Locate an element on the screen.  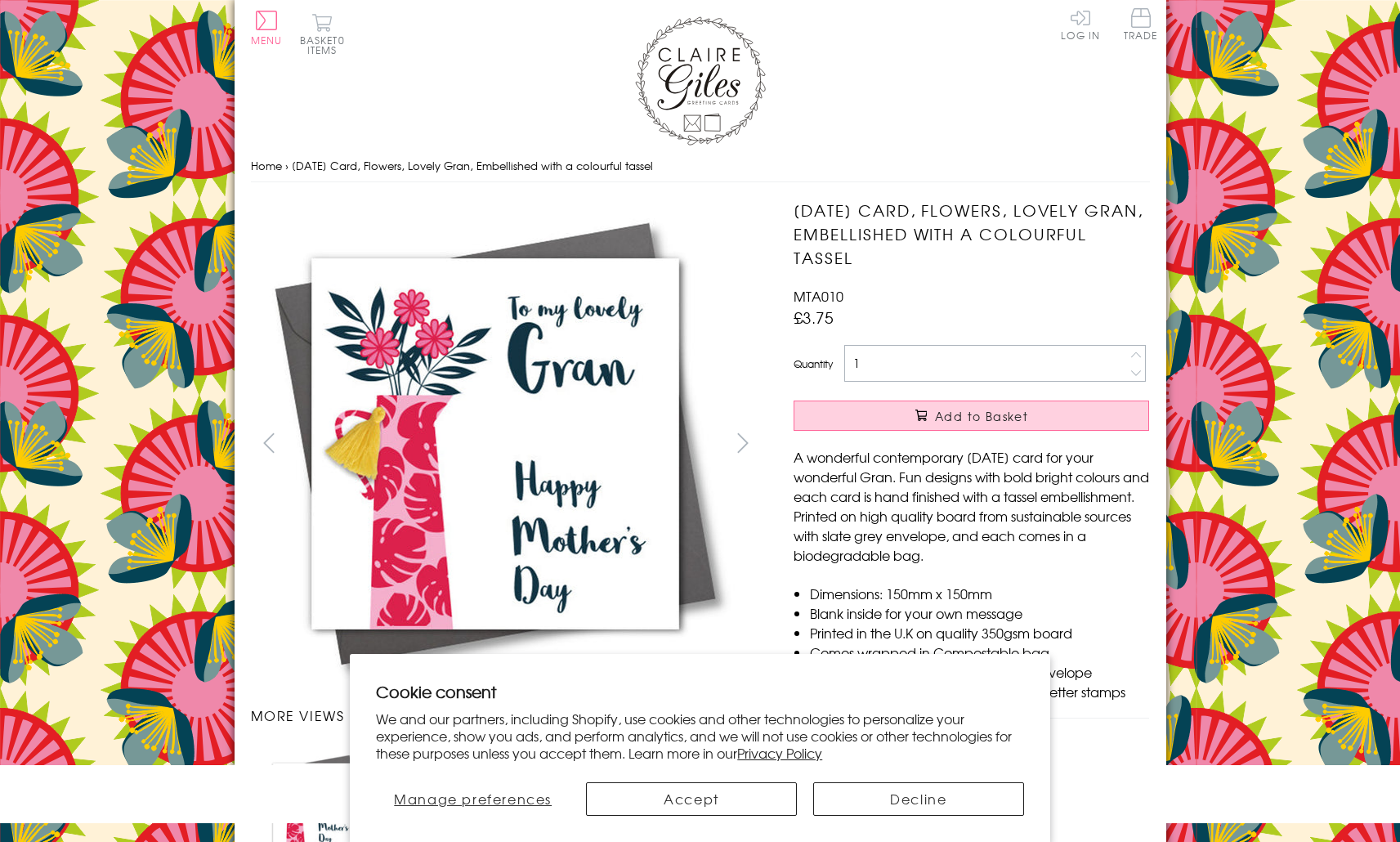
span: Trade is located at coordinates (1141, 24).